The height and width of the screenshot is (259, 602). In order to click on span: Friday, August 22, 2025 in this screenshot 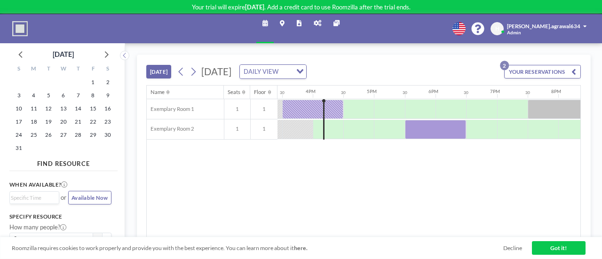, I will do `click(93, 122)`.